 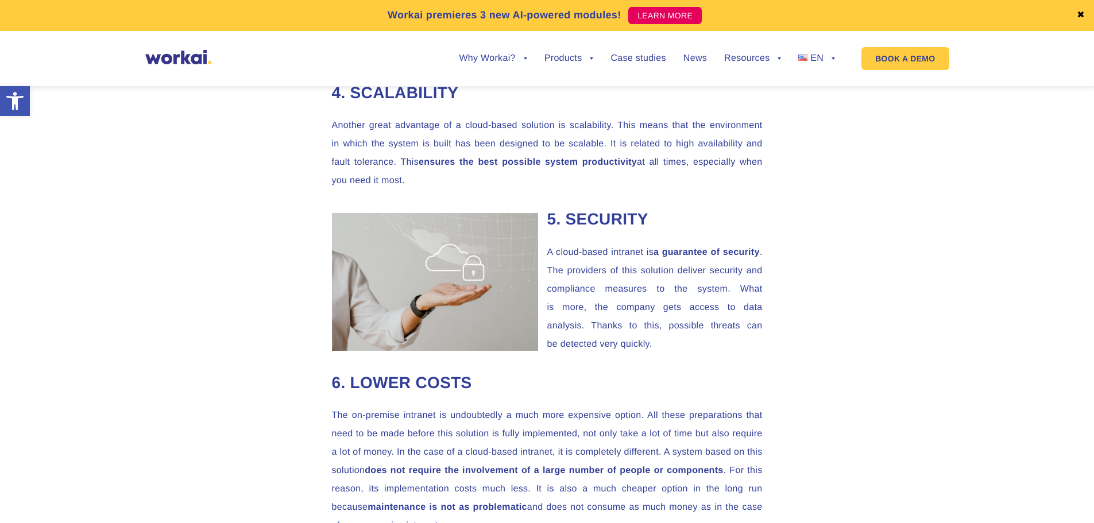 What do you see at coordinates (817, 59) in the screenshot?
I see `a: EN` at bounding box center [817, 59].